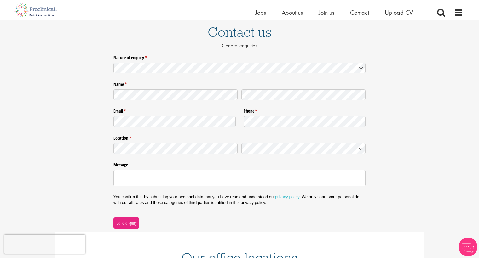 The image size is (479, 258). What do you see at coordinates (176, 149) in the screenshot?
I see `input: State / Province / Region` at bounding box center [176, 149].